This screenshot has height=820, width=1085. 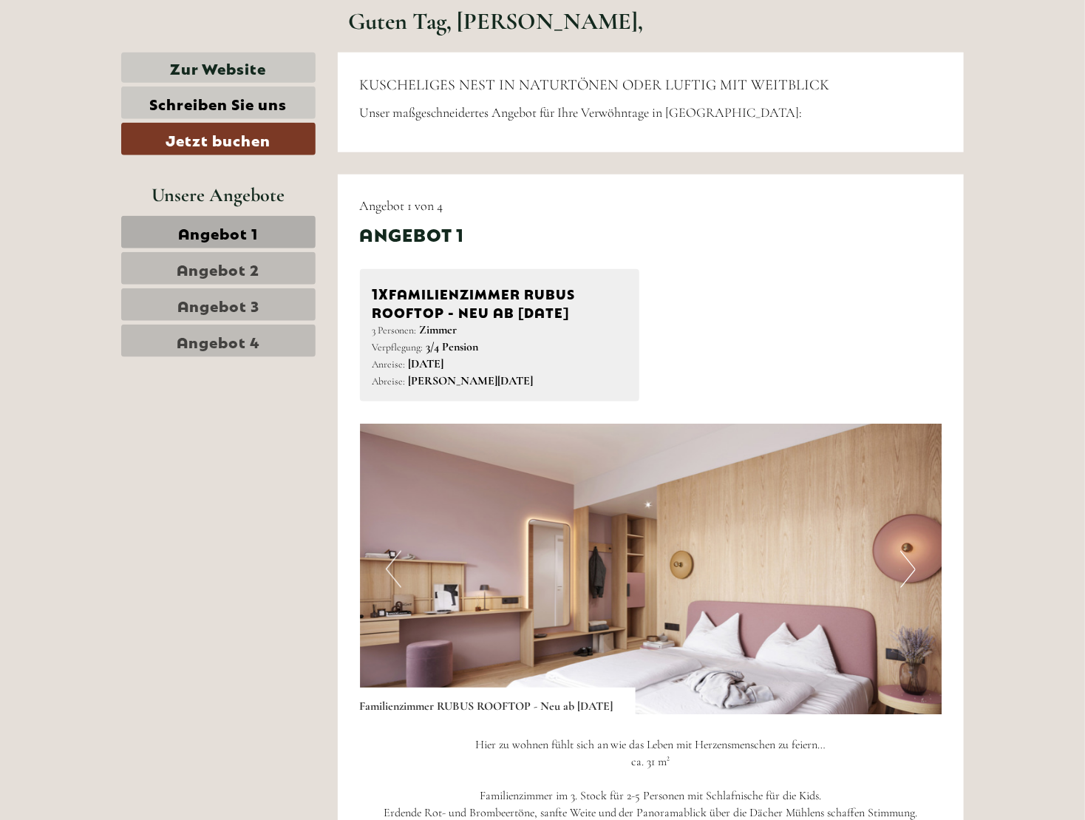 What do you see at coordinates (389, 364) in the screenshot?
I see `small: Anreise:` at bounding box center [389, 364].